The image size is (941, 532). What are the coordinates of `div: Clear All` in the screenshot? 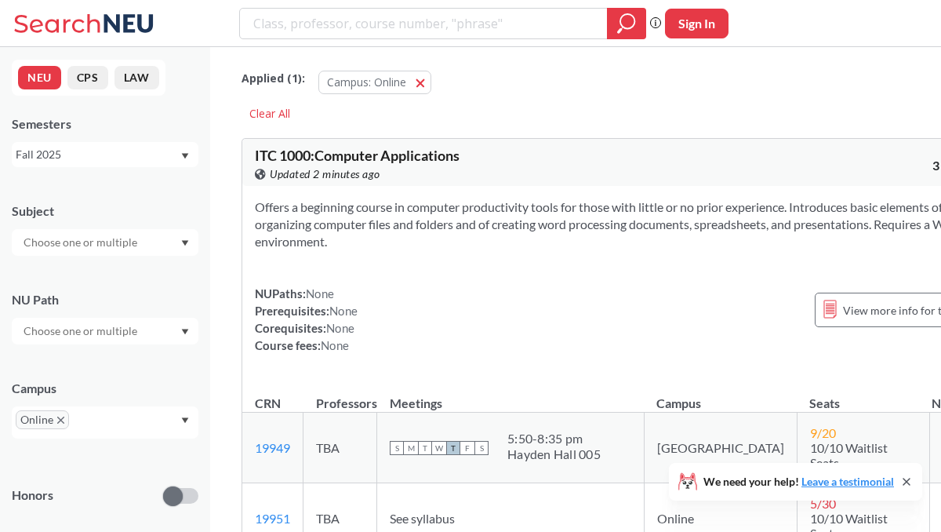 It's located at (270, 114).